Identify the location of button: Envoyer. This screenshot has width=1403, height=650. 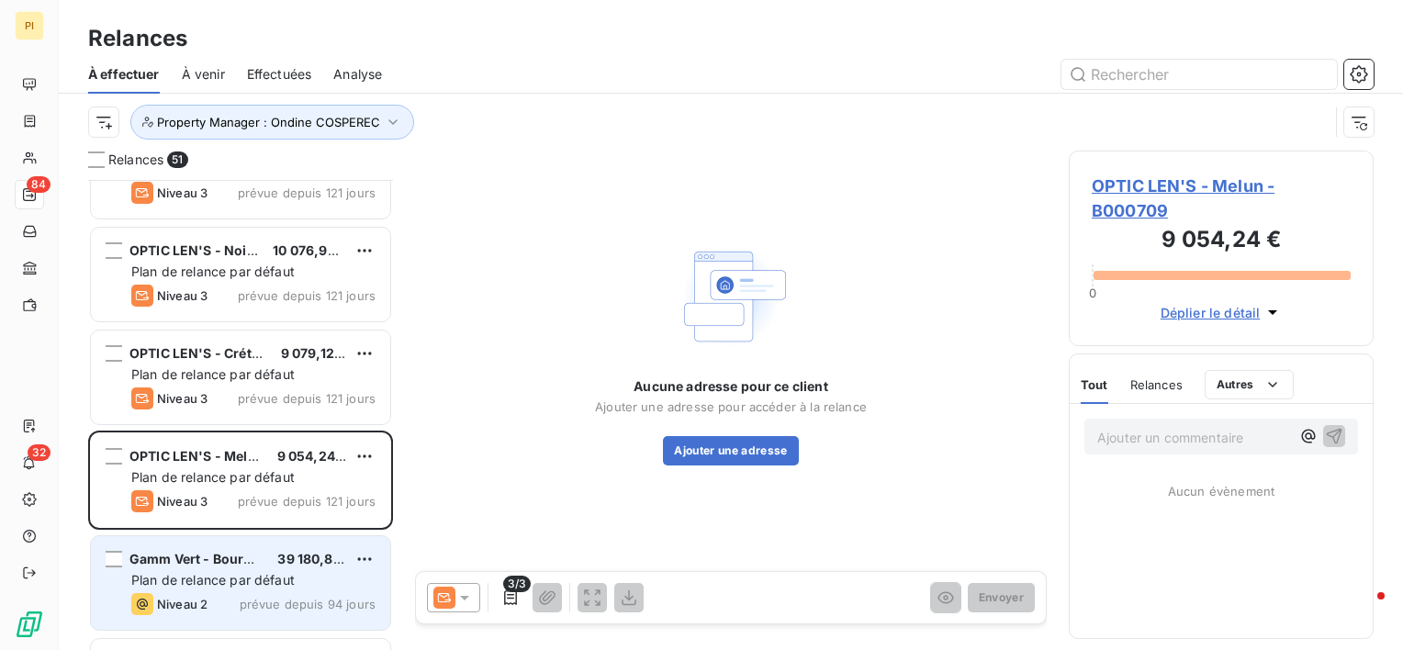
(1001, 598).